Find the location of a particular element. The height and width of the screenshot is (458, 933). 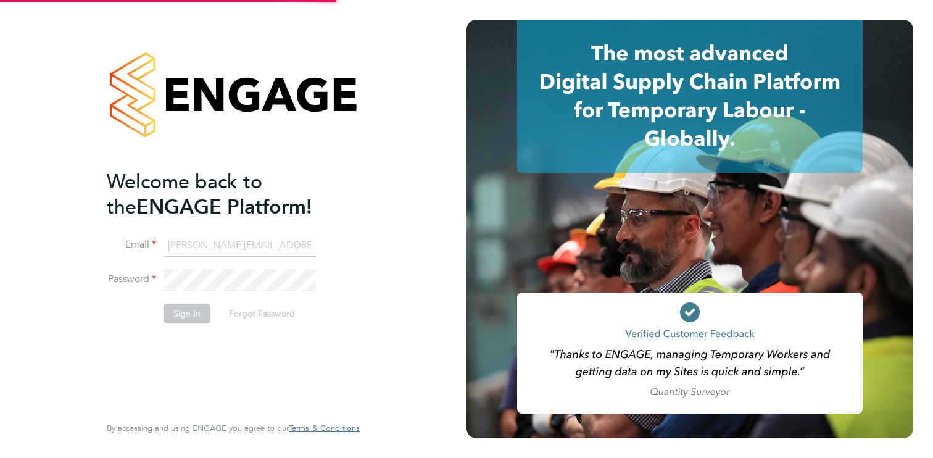

span: By accessing and using ENGAGE you agree to our is located at coordinates (233, 427).